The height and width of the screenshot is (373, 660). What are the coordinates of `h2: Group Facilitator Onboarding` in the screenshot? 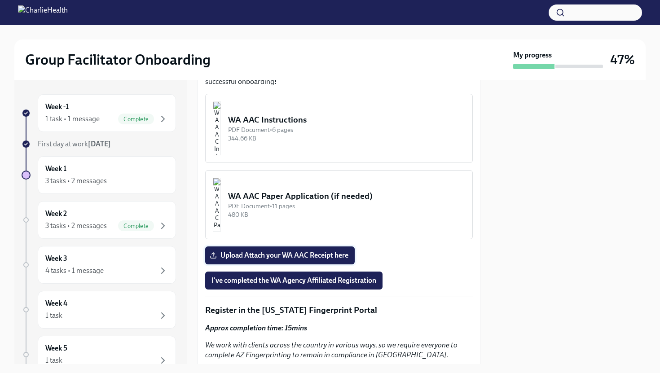 It's located at (118, 60).